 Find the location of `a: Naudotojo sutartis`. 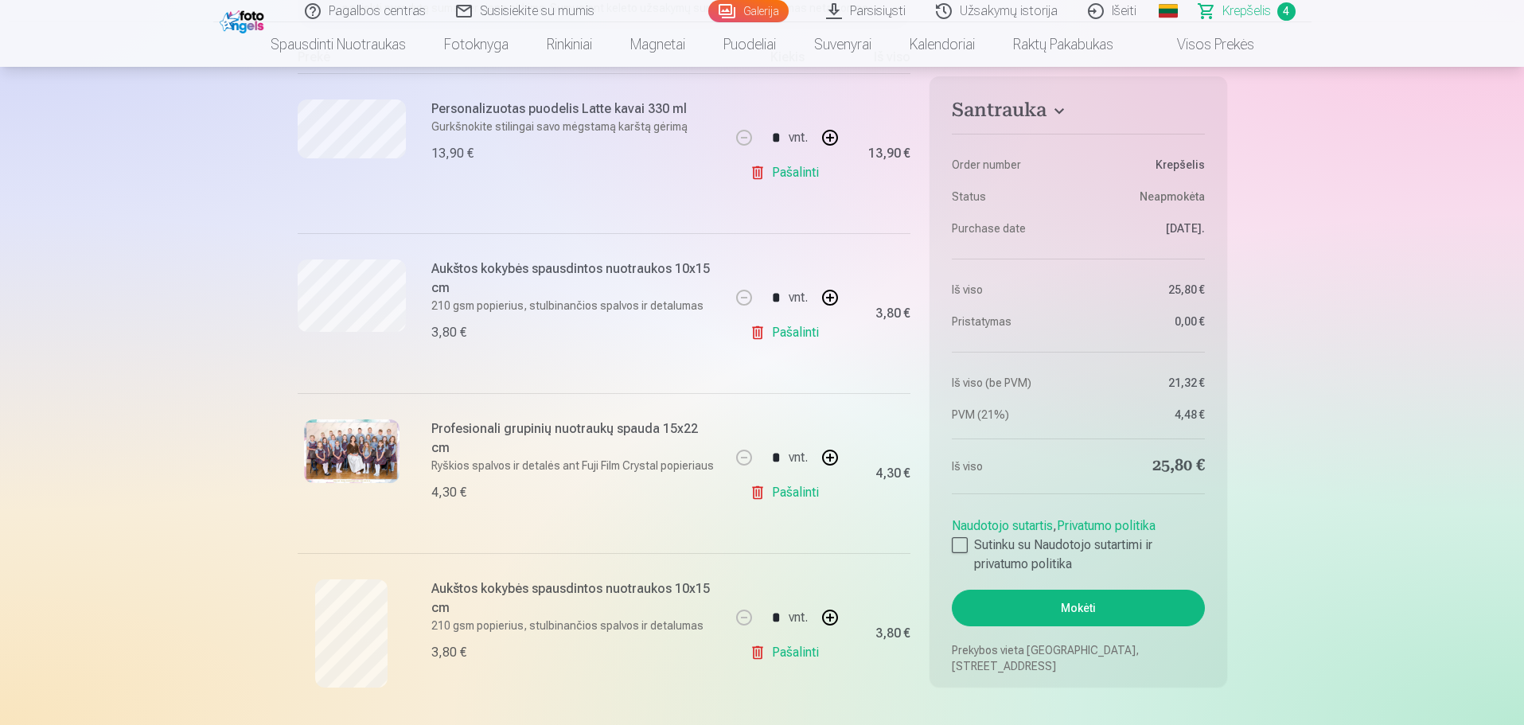

a: Naudotojo sutartis is located at coordinates (1002, 525).